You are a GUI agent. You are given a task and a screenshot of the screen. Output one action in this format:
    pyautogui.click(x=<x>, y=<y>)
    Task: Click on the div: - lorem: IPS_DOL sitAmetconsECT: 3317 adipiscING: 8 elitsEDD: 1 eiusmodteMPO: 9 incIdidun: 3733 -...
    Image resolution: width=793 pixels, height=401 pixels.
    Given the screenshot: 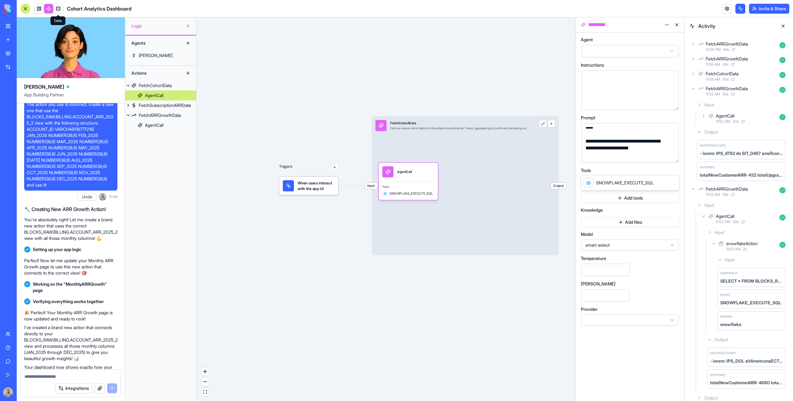 What is the action you would take?
    pyautogui.click(x=746, y=361)
    